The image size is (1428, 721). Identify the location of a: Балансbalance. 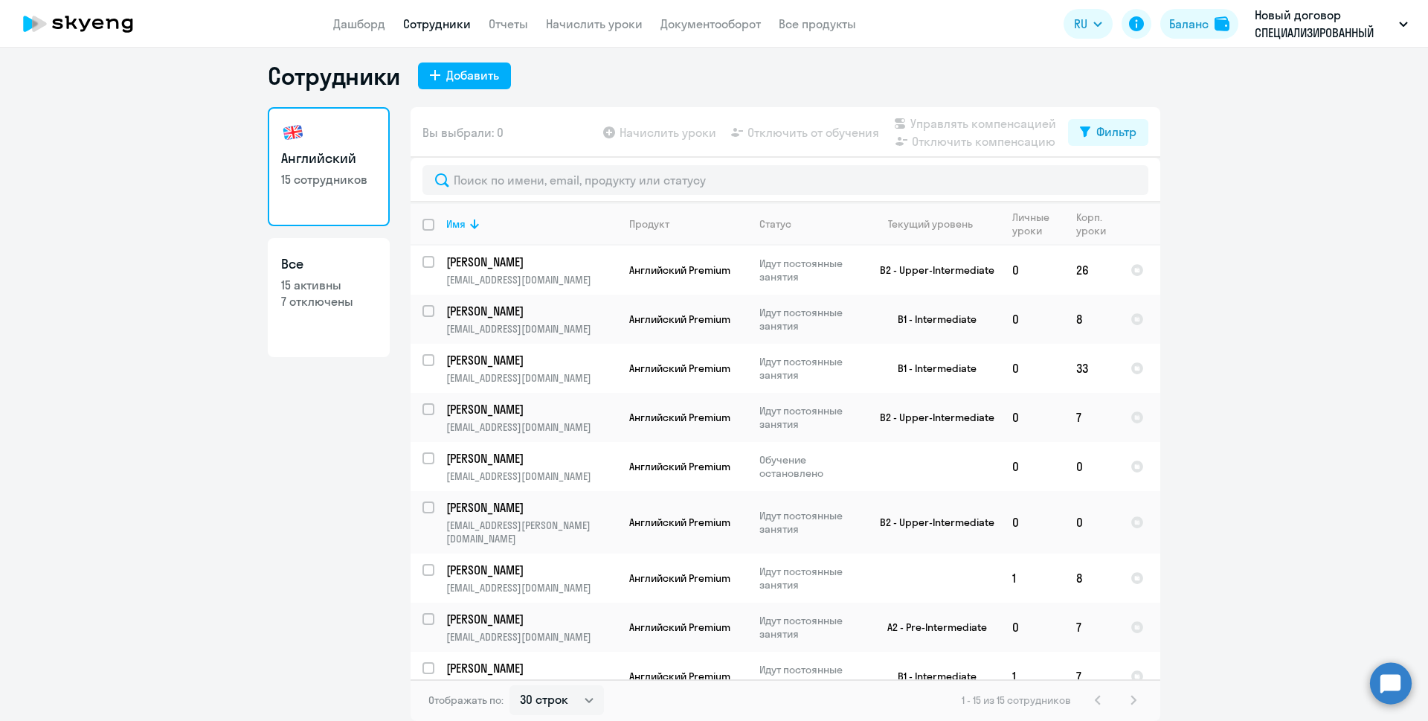
(1199, 24).